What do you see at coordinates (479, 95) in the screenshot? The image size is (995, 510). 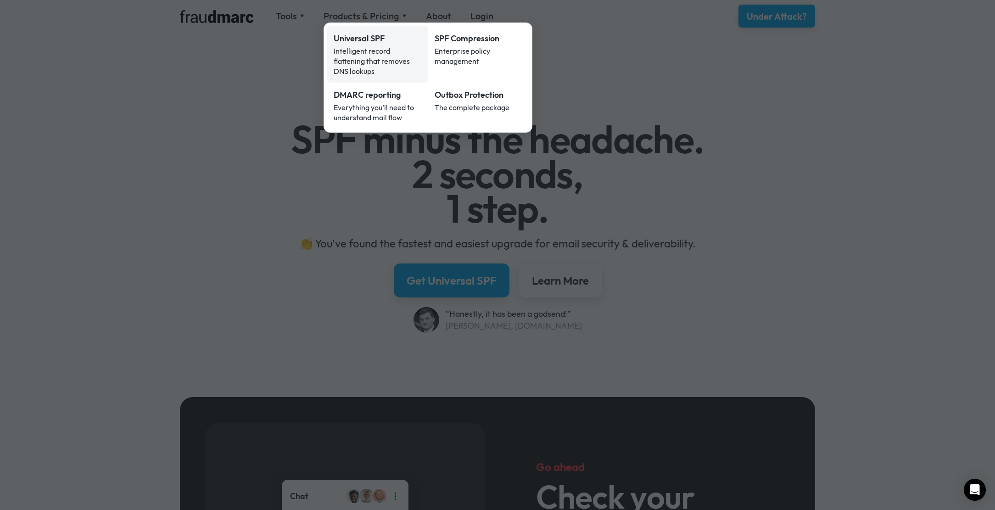 I see `div: Outbox Protection` at bounding box center [479, 95].